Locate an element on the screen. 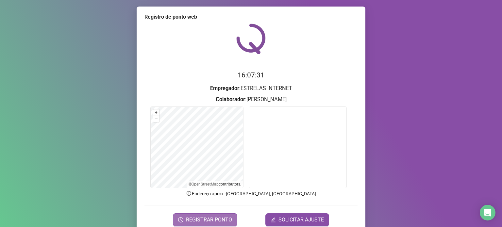  strong: Empregador is located at coordinates (225, 88).